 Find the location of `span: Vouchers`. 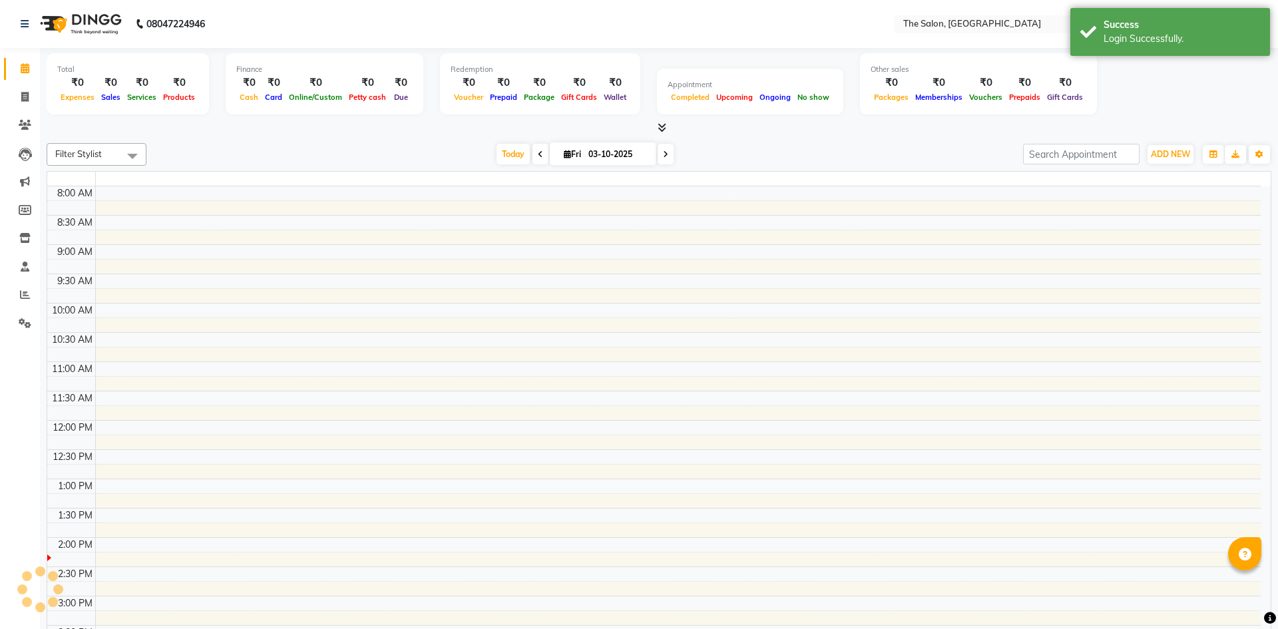

span: Vouchers is located at coordinates (986, 97).